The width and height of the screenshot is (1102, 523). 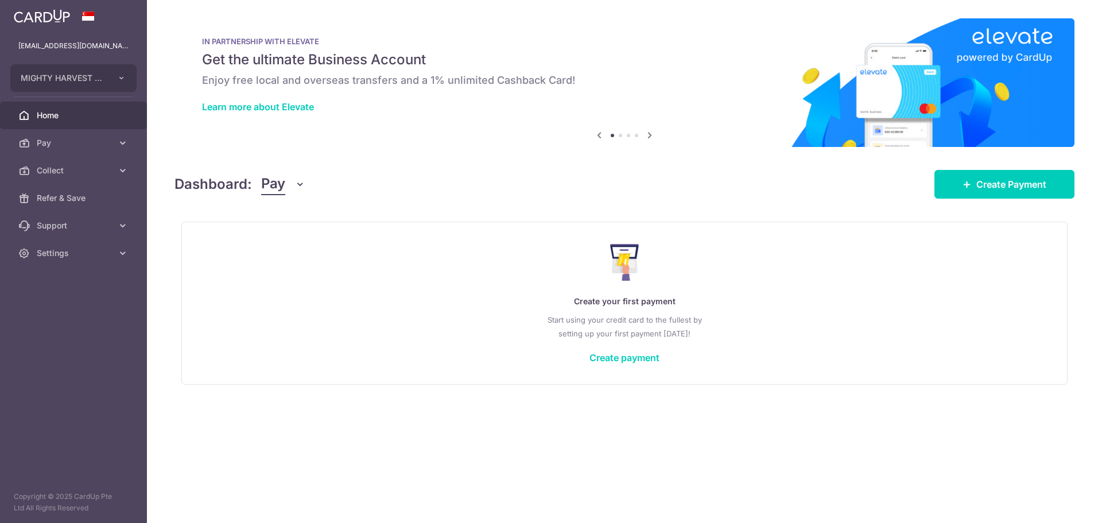 I want to click on p: IN PARTNERSHIP WITH ELEVATE, so click(x=624, y=41).